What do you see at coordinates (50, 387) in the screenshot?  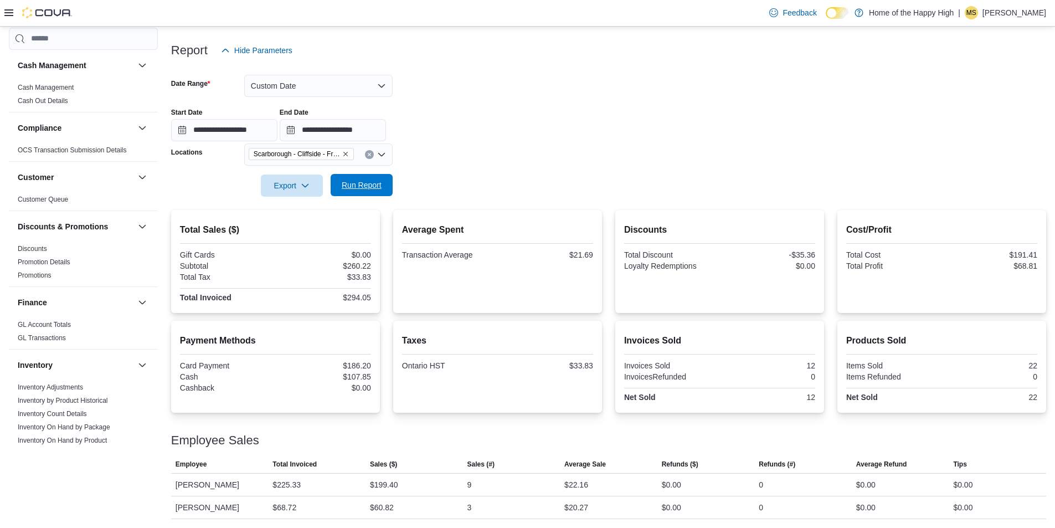 I see `span: Inventory Adjustments` at bounding box center [50, 387].